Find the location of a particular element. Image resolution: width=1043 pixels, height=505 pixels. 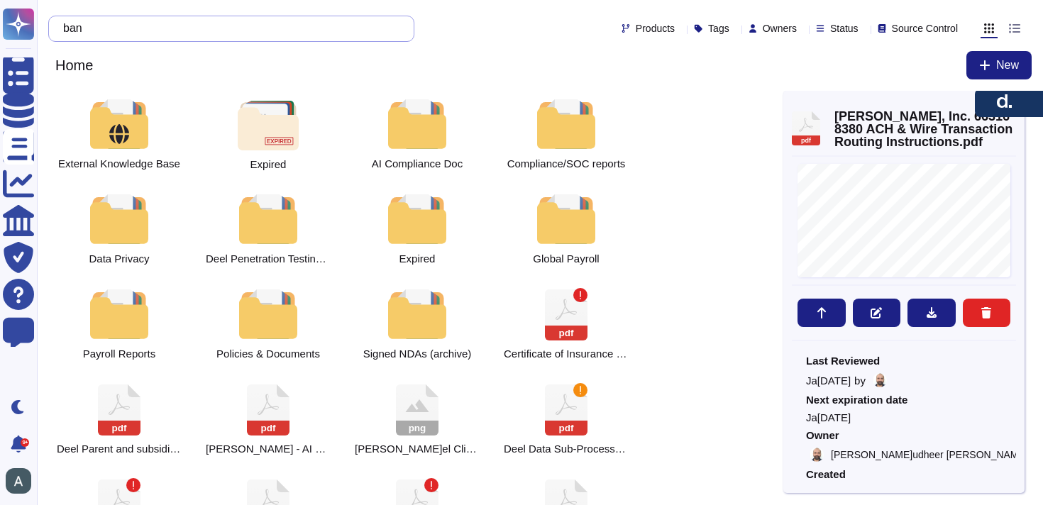

button: user is located at coordinates (22, 481).